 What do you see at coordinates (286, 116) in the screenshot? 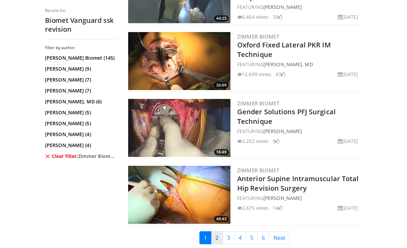
I see `a: Gender Solutions PFJ Surgical Technique` at bounding box center [286, 116].